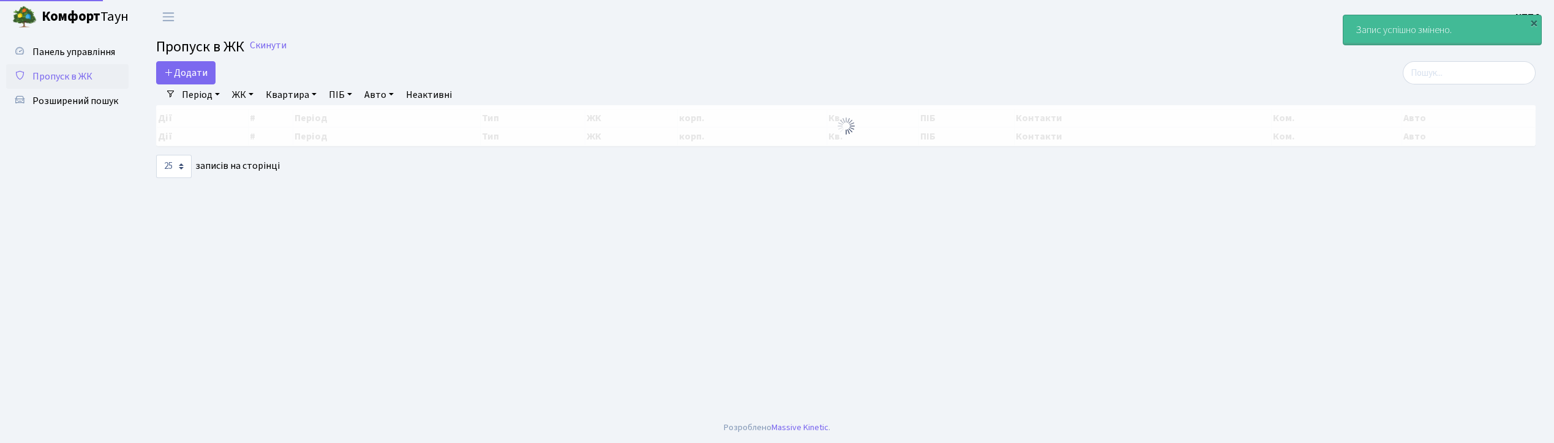  Describe the element at coordinates (1469, 73) in the screenshot. I see `input: Пошук...` at that location.